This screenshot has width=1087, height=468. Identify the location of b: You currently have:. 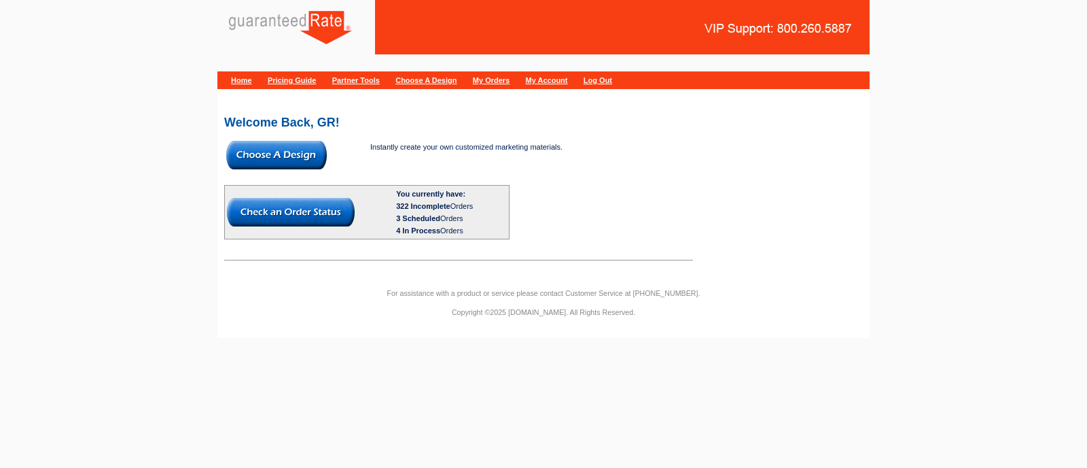
(431, 194).